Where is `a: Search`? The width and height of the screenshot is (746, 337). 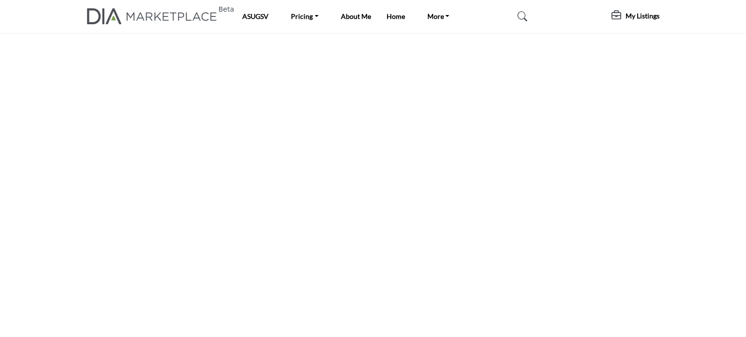
a: Search is located at coordinates (520, 16).